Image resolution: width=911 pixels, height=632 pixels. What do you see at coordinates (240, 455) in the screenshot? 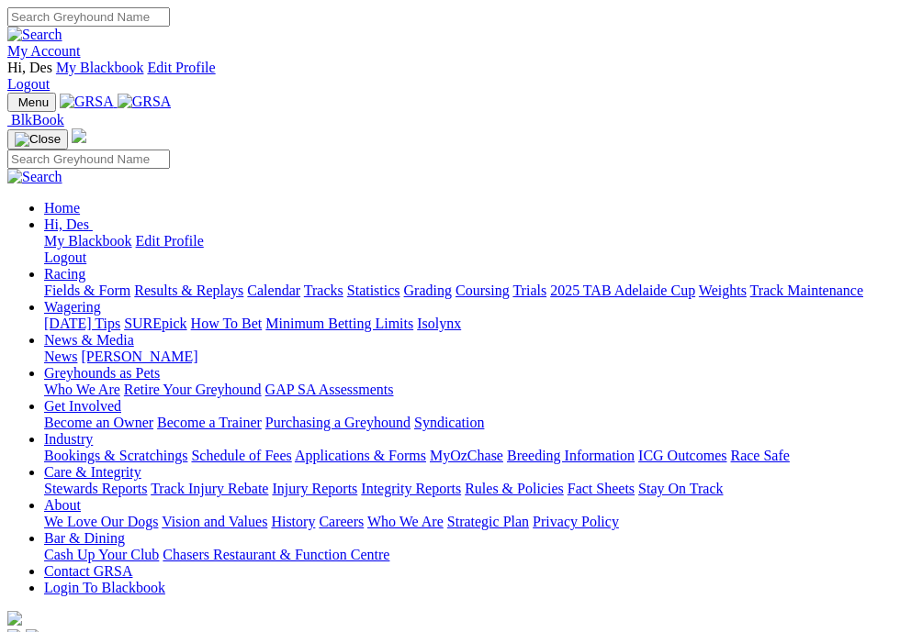
I see `a: Schedule of Fees` at bounding box center [240, 455].